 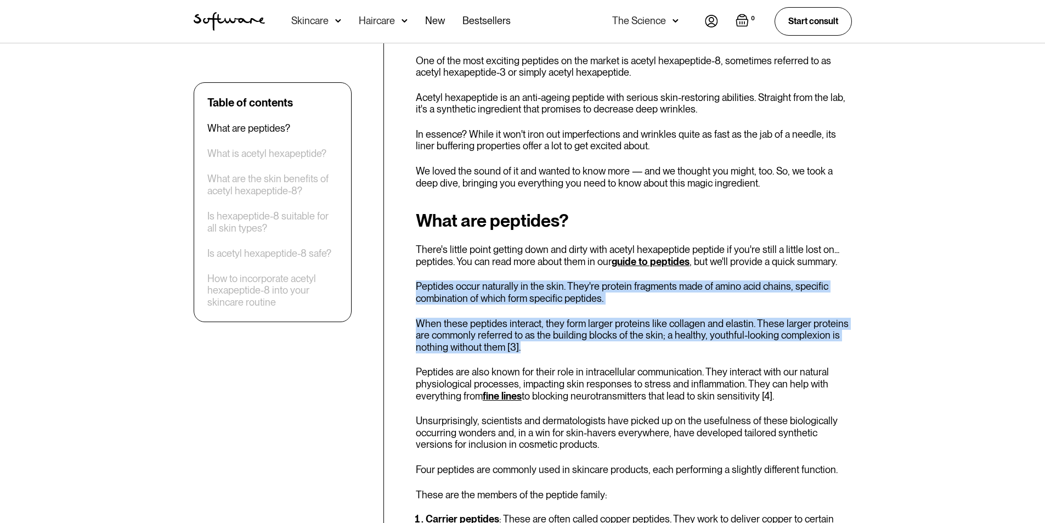 I want to click on div: Skincare, so click(x=310, y=21).